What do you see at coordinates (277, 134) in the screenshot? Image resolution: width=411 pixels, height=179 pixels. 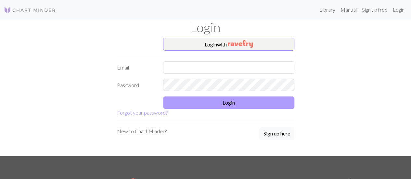 I see `button: Sign up here` at bounding box center [277, 134].